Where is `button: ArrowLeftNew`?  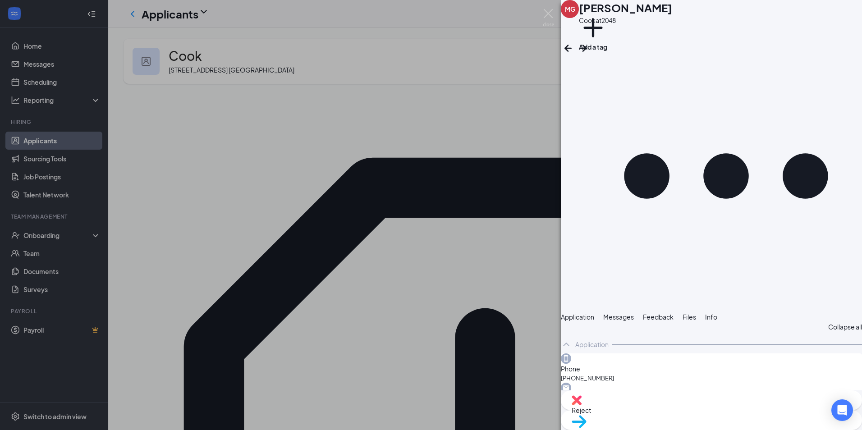
button: ArrowLeftNew is located at coordinates (568, 48).